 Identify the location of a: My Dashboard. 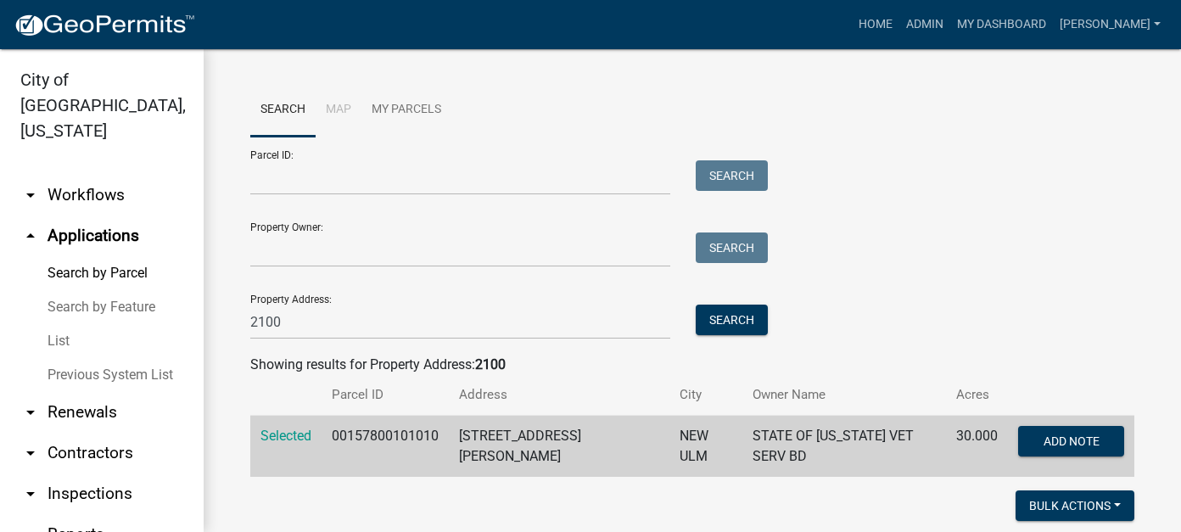
(1001, 25).